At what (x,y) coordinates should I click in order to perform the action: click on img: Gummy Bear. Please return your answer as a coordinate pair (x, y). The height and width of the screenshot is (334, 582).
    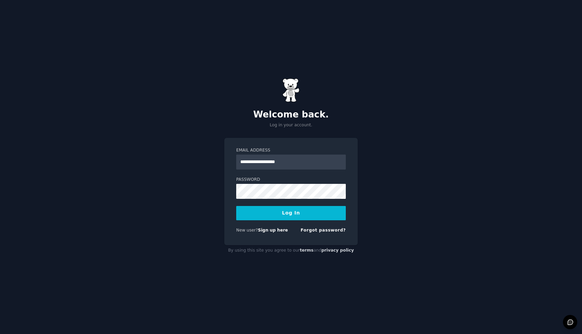
    Looking at the image, I should click on (291, 90).